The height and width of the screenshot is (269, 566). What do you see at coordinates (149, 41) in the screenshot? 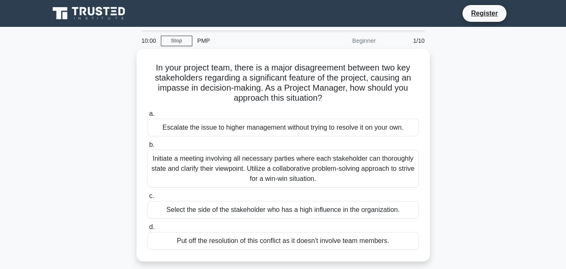
I see `div: 10:00` at bounding box center [149, 41].